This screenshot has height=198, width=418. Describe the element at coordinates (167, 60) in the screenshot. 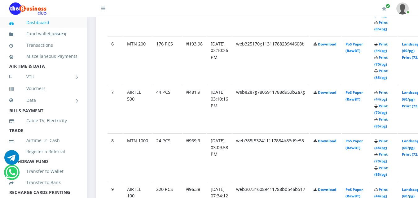

I see `td: 176 PCS` at that location.